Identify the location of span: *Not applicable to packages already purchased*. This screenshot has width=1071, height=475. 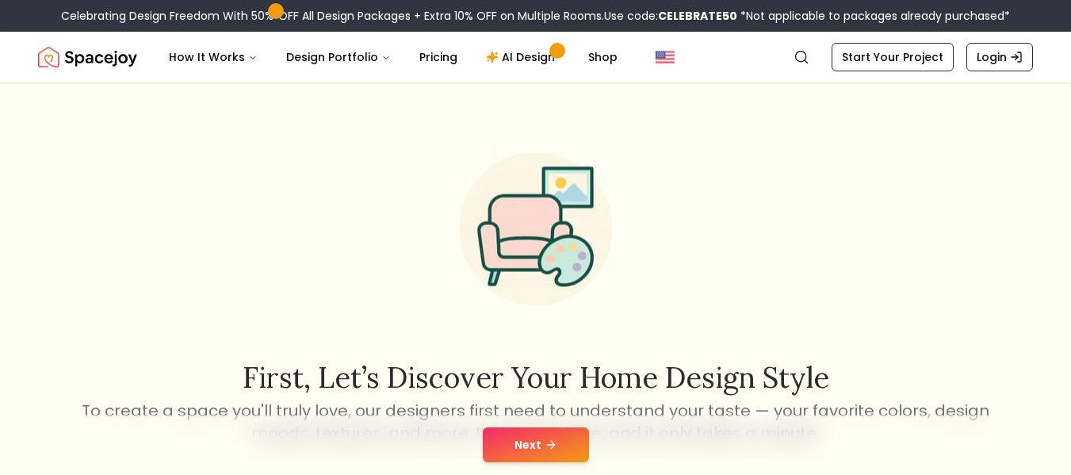
(874, 16).